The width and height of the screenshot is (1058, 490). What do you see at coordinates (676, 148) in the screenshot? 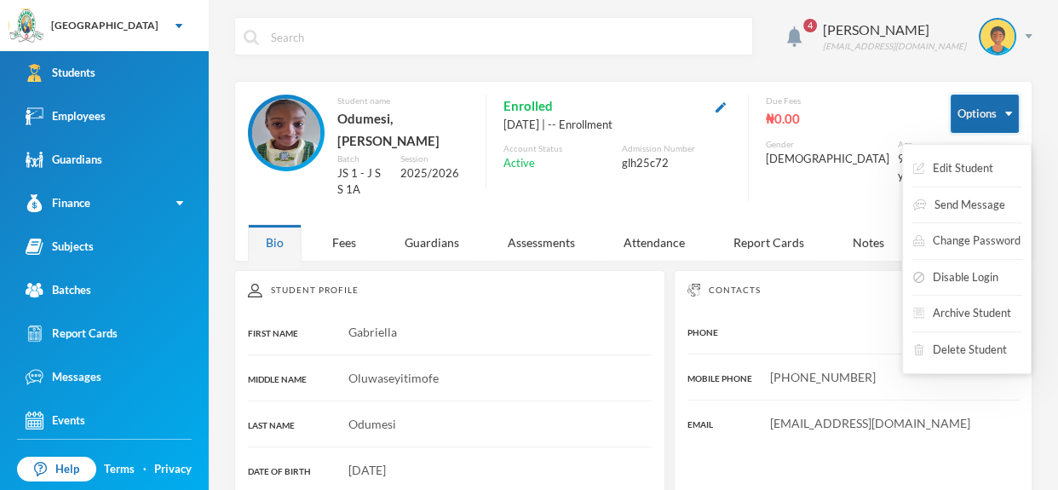
I see `div: Admission Number` at bounding box center [676, 148].